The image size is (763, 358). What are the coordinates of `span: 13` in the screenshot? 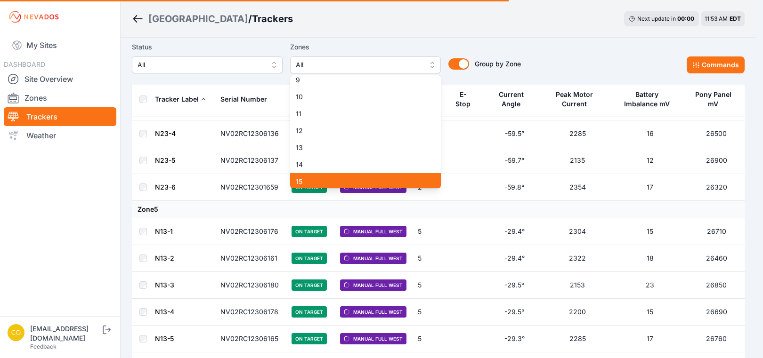 It's located at (360, 148).